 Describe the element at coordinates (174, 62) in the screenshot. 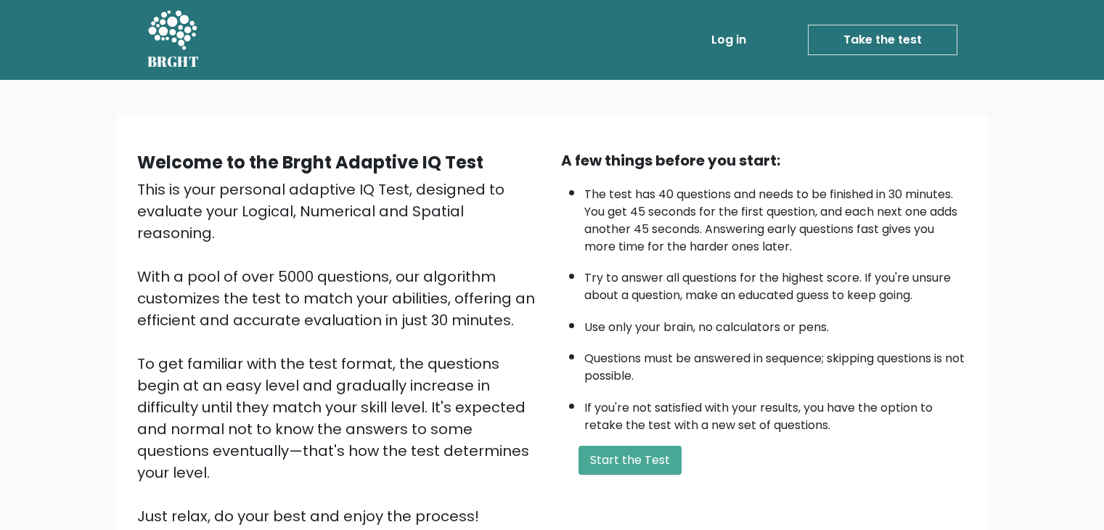

I see `h5: BRGHT` at that location.